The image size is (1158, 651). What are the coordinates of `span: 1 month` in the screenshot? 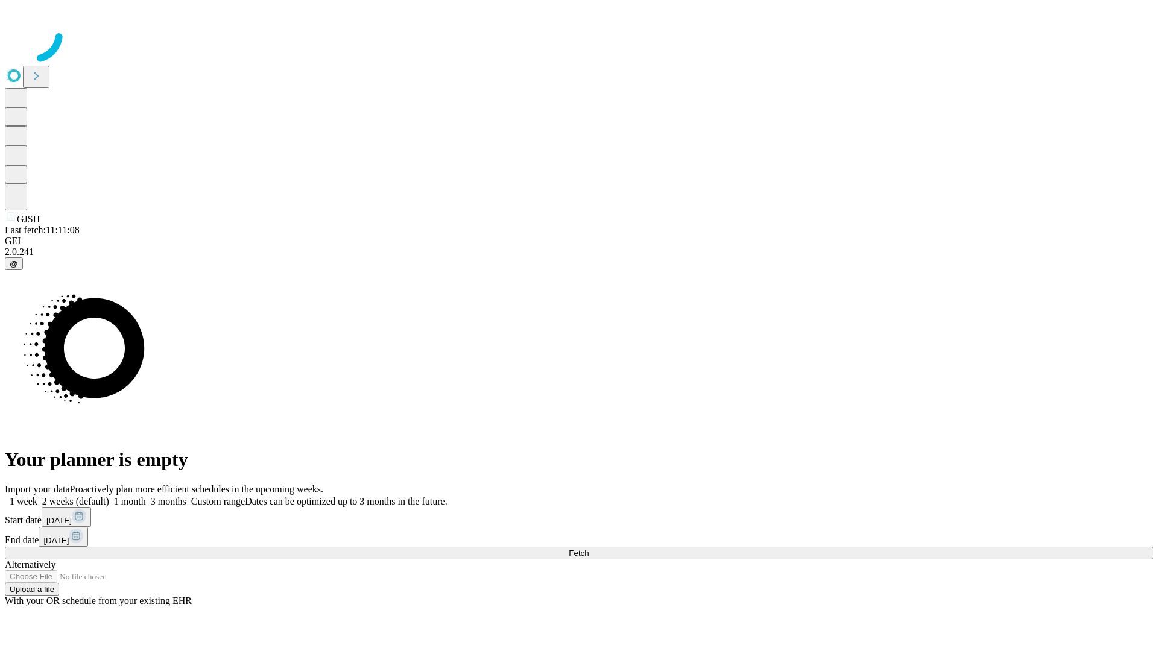 It's located at (130, 501).